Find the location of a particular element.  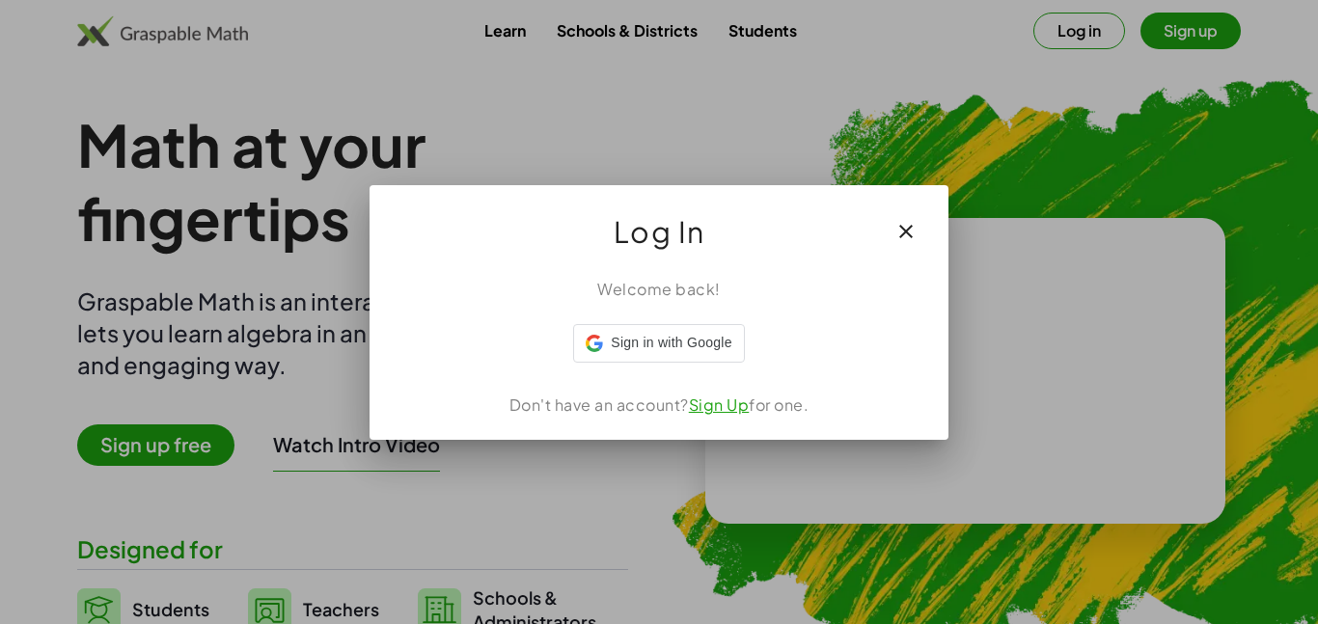

span: Sign in with Google is located at coordinates (670, 342).